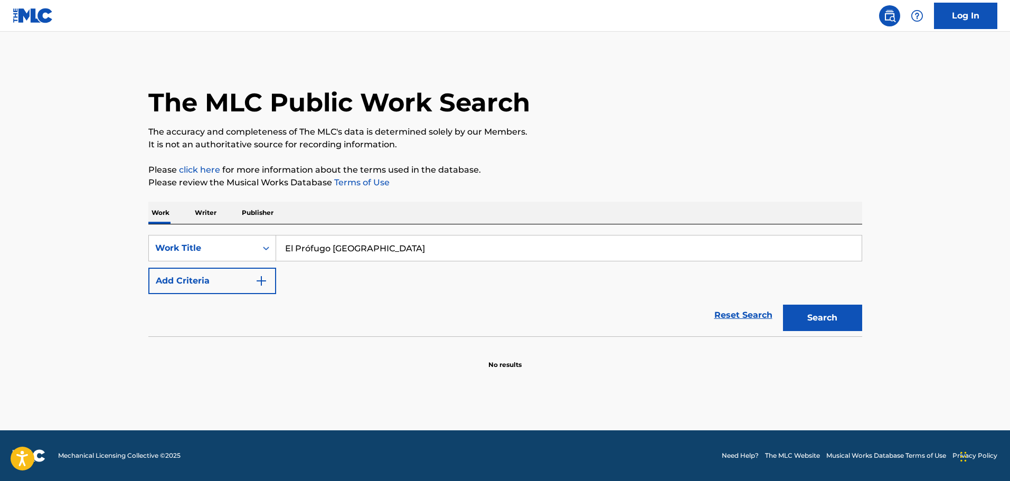 The width and height of the screenshot is (1010, 481). Describe the element at coordinates (261, 281) in the screenshot. I see `img: 9d2ae6d4665cec9f34b9.svg` at that location.